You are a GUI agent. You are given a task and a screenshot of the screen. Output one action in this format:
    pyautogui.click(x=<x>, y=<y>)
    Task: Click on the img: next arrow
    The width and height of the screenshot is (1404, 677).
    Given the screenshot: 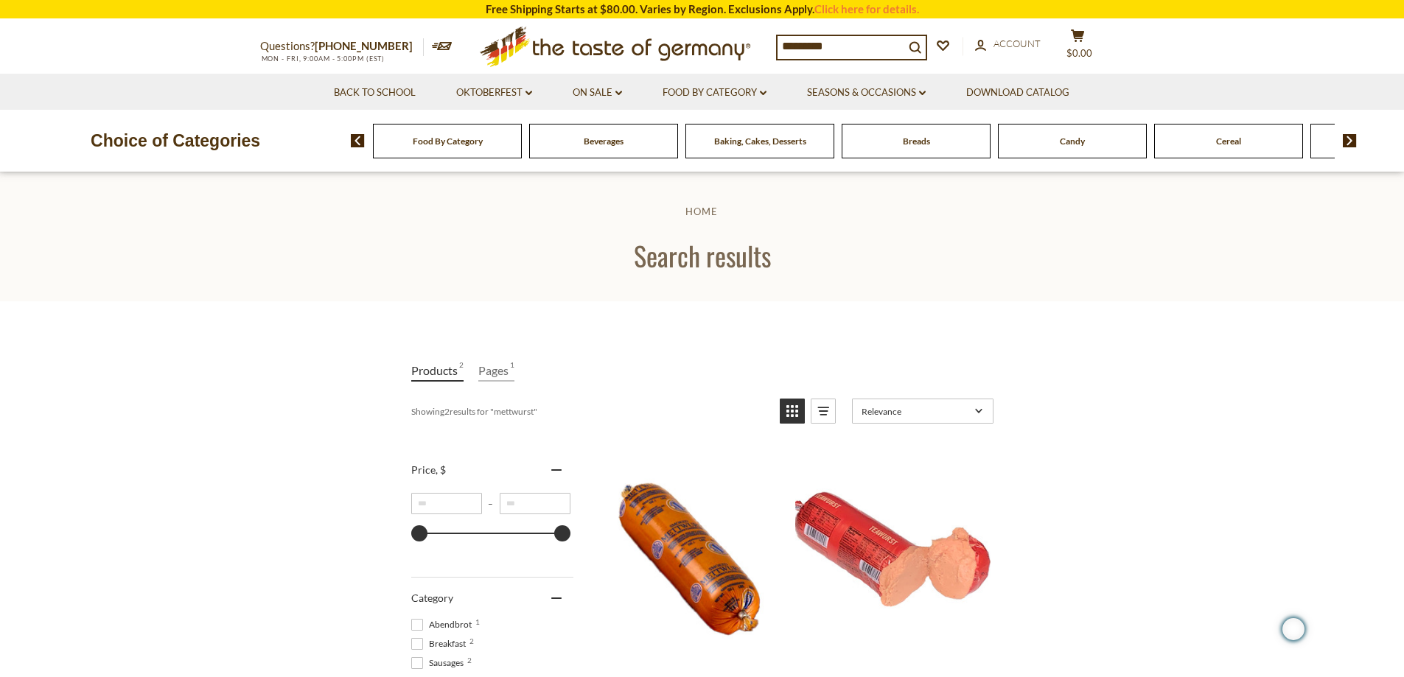 What is the action you would take?
    pyautogui.click(x=1350, y=141)
    